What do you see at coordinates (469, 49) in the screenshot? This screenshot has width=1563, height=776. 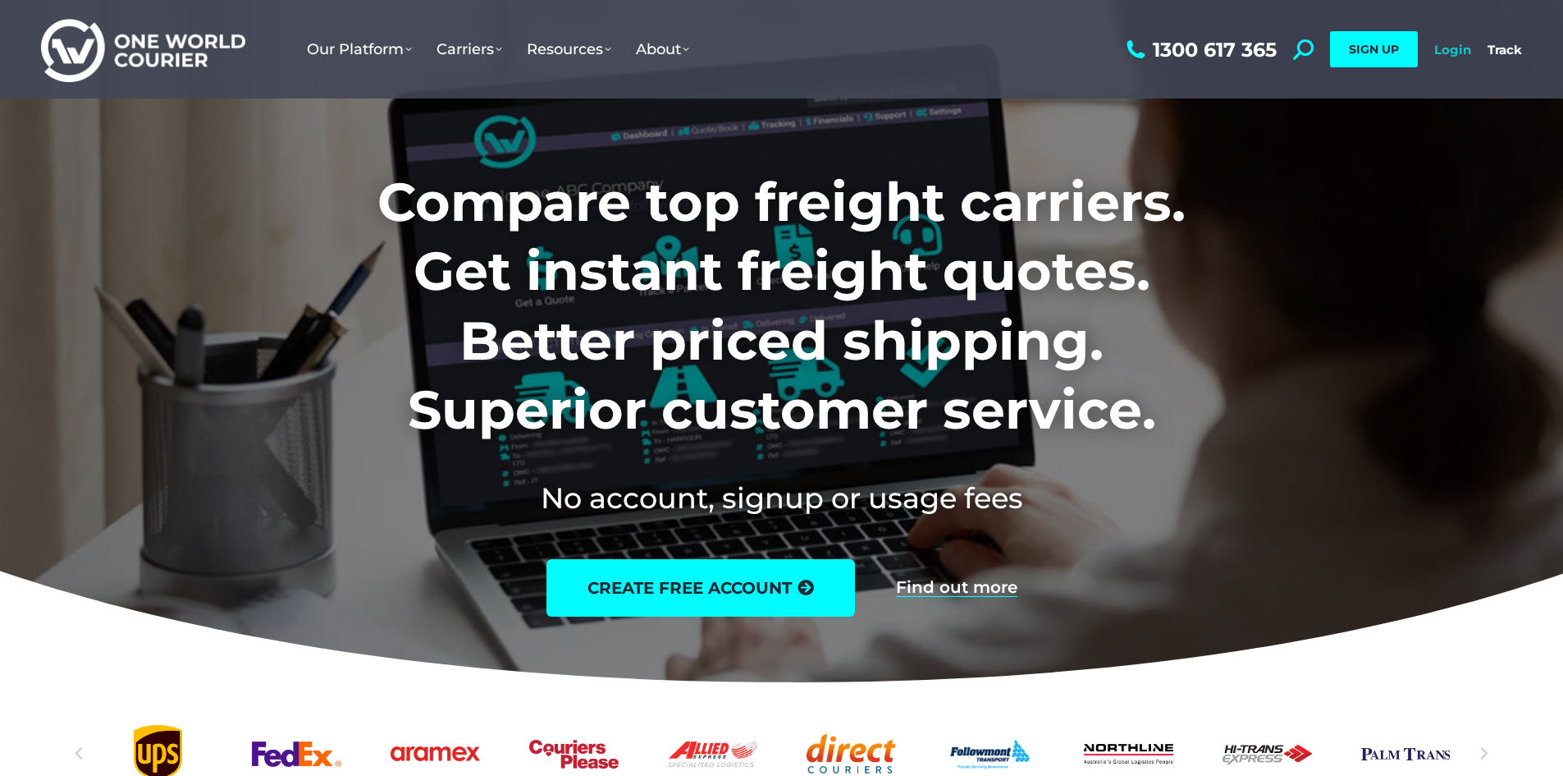 I see `a: Carriers` at bounding box center [469, 49].